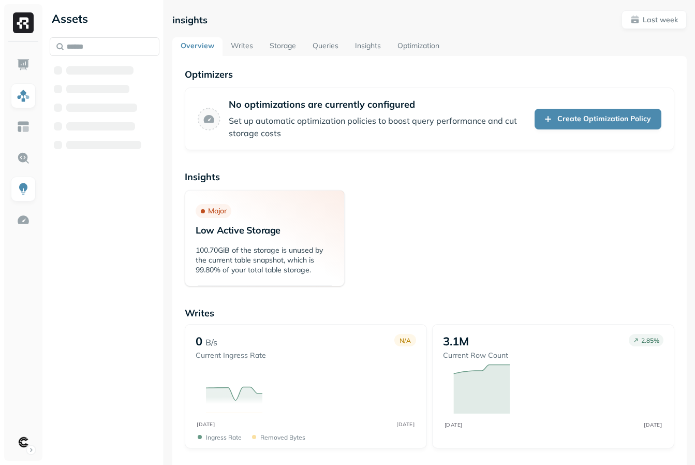 The width and height of the screenshot is (695, 465). What do you see at coordinates (430, 177) in the screenshot?
I see `p: Insights` at bounding box center [430, 177].